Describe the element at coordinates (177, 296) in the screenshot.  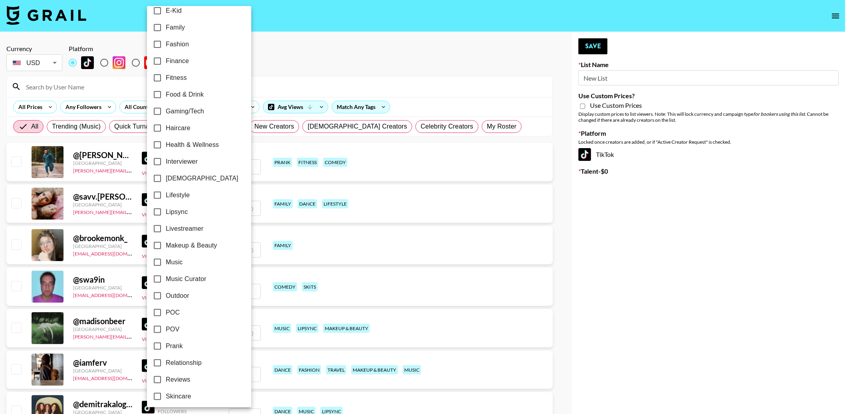
I see `span: Outdoor` at that location.